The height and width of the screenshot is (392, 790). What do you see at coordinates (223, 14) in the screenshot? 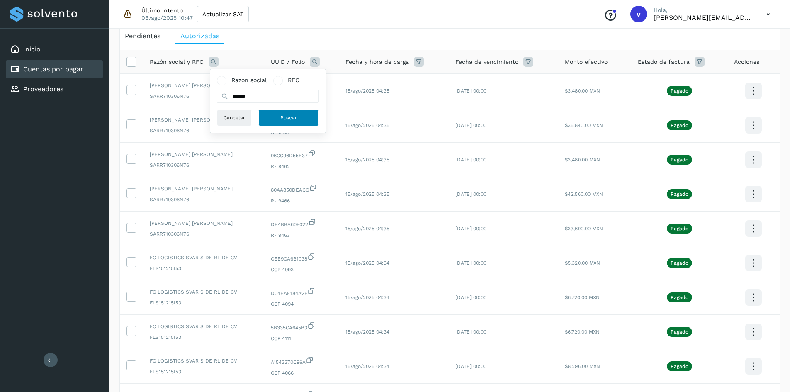
I see `span: Actualizar SAT` at bounding box center [223, 14].